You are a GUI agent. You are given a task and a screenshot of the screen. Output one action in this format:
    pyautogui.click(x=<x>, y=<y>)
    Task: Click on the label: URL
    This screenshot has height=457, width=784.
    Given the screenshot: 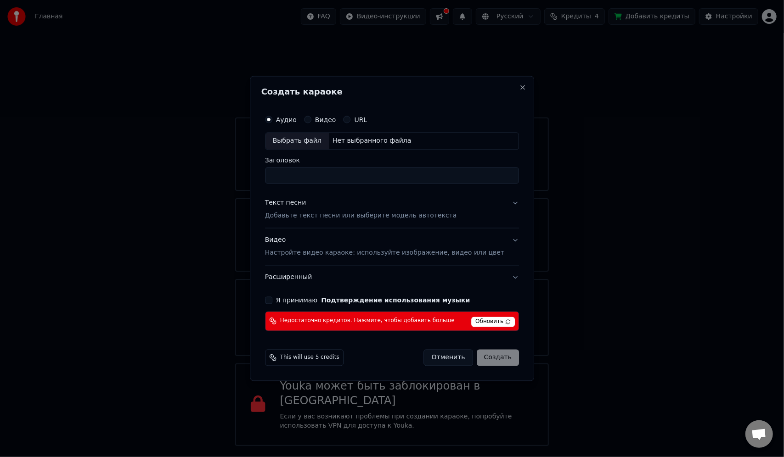 What is the action you would take?
    pyautogui.click(x=361, y=120)
    